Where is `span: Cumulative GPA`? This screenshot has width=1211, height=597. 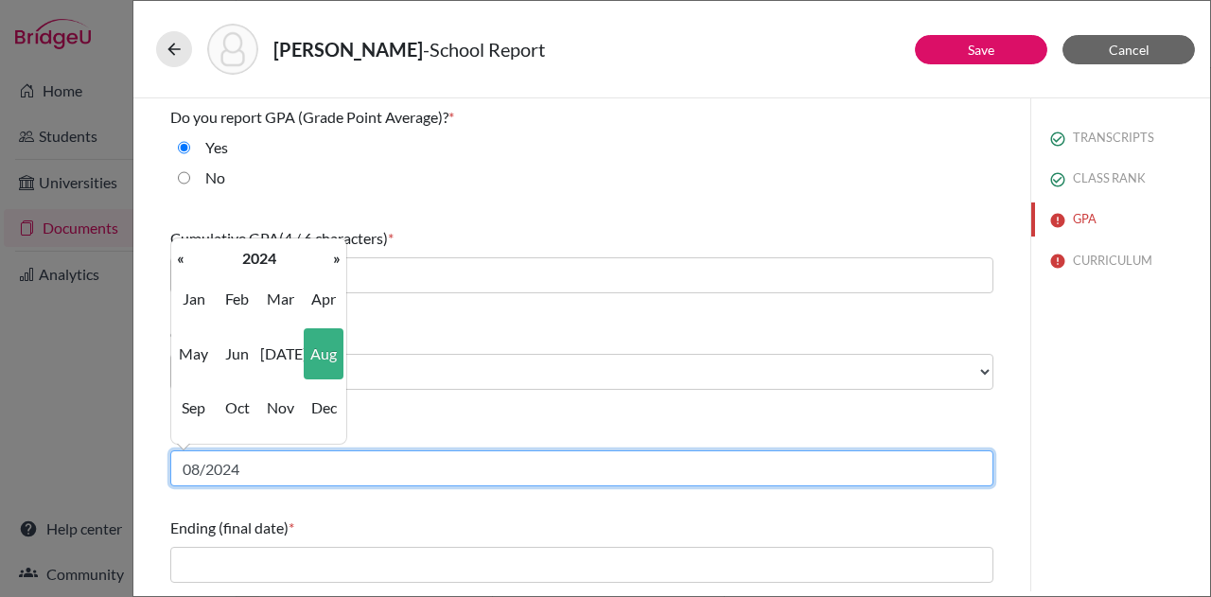
span: Cumulative GPA is located at coordinates (224, 237).